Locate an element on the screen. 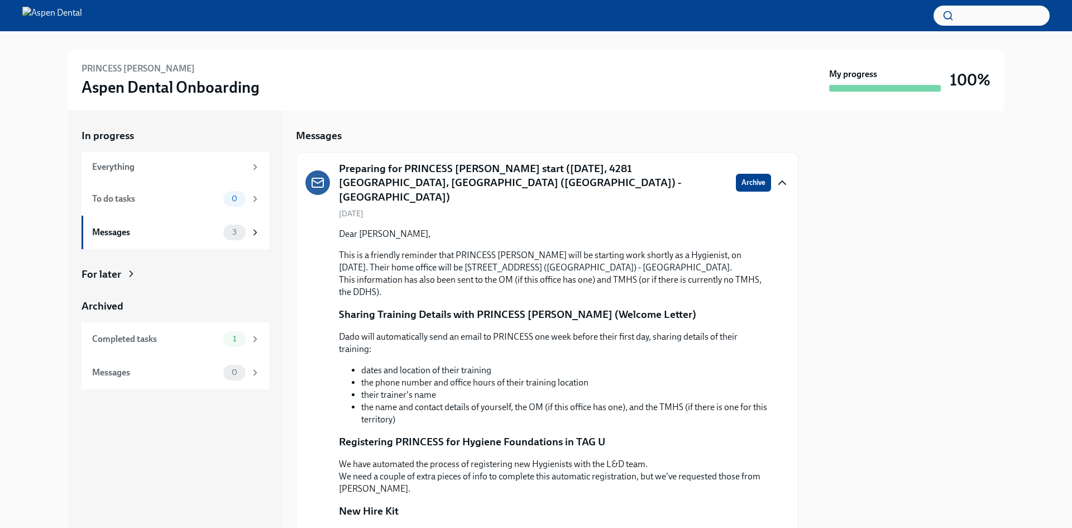  li: their trainer's name is located at coordinates (566, 395).